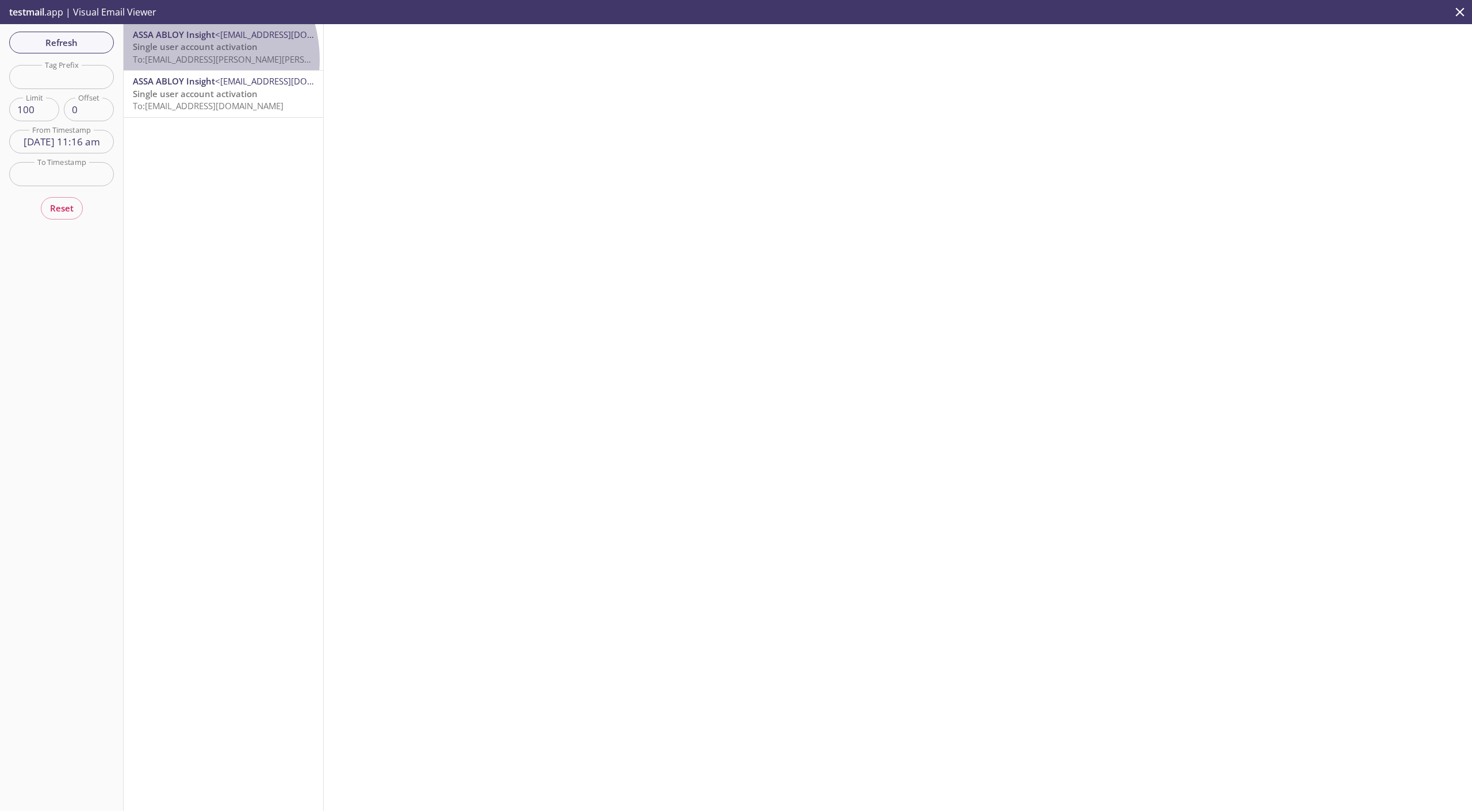 This screenshot has width=1472, height=812. Describe the element at coordinates (223, 71) in the screenshot. I see `nav: emails` at that location.